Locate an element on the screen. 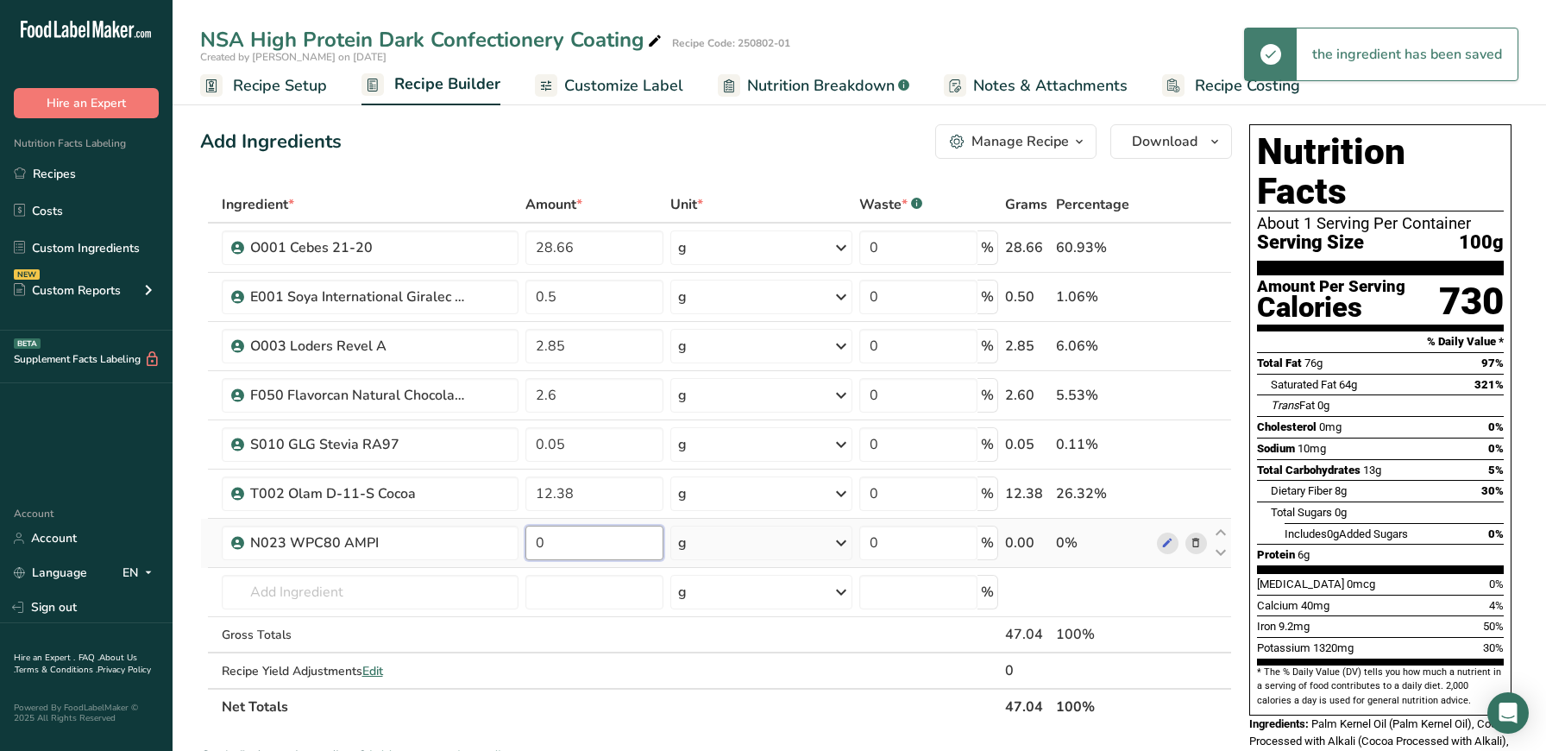  span: Download is located at coordinates (1165, 142).